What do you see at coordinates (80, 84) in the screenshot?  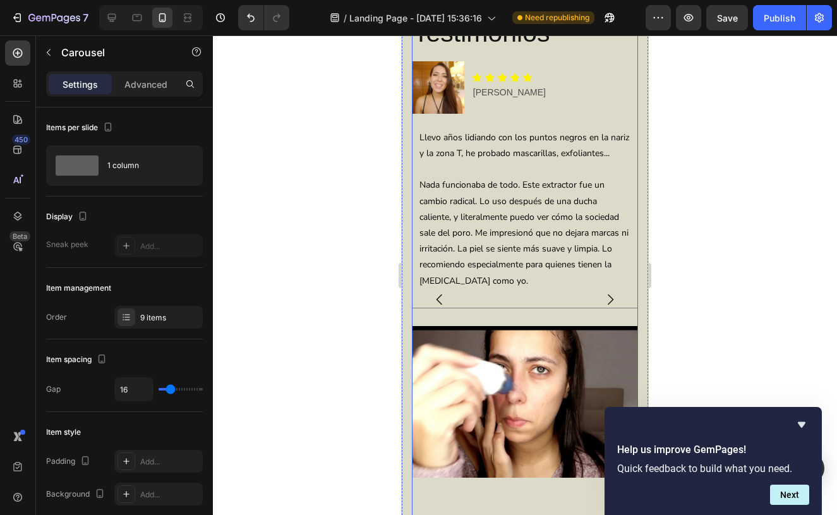 I see `p: Settings` at bounding box center [80, 84].